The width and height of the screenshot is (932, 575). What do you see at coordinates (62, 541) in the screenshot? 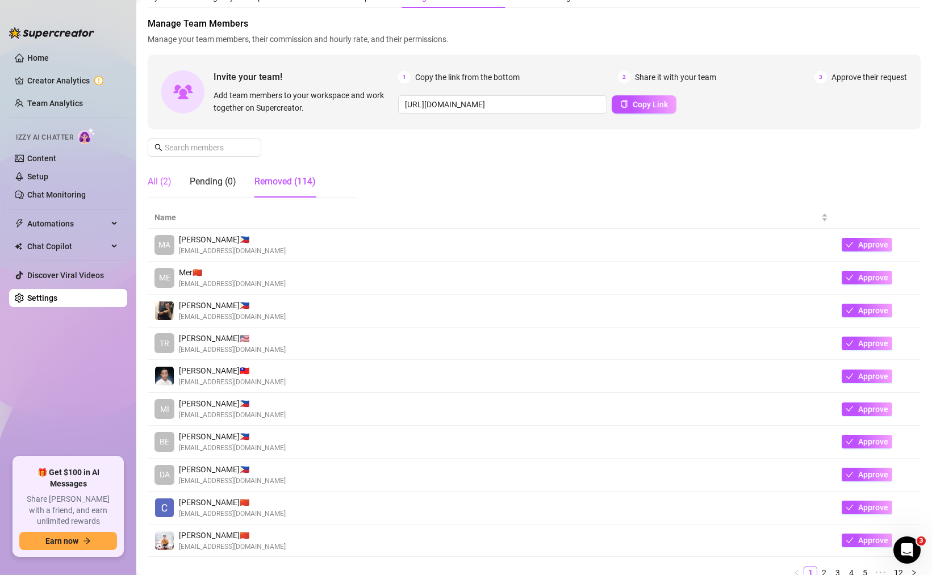
I see `span: Earn now` at bounding box center [62, 541].